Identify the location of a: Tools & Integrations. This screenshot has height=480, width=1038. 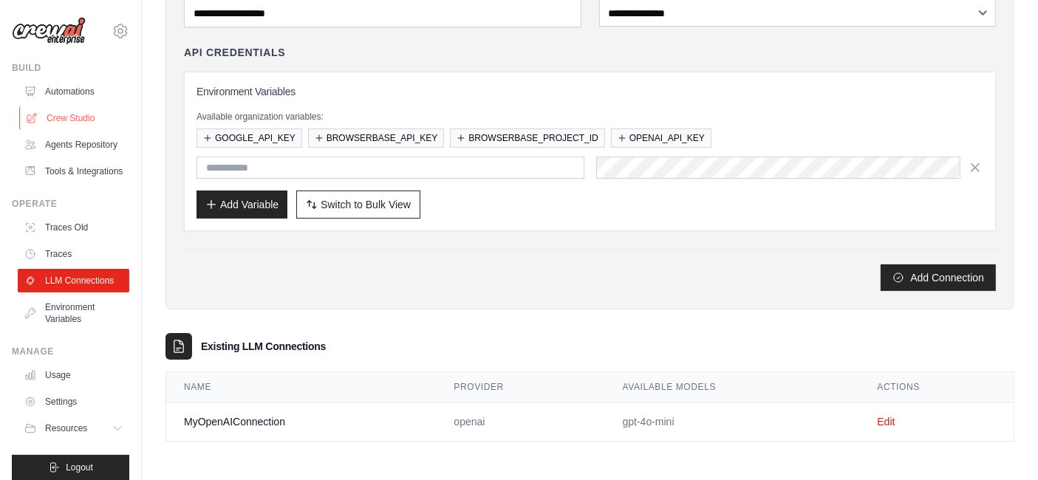
(73, 171).